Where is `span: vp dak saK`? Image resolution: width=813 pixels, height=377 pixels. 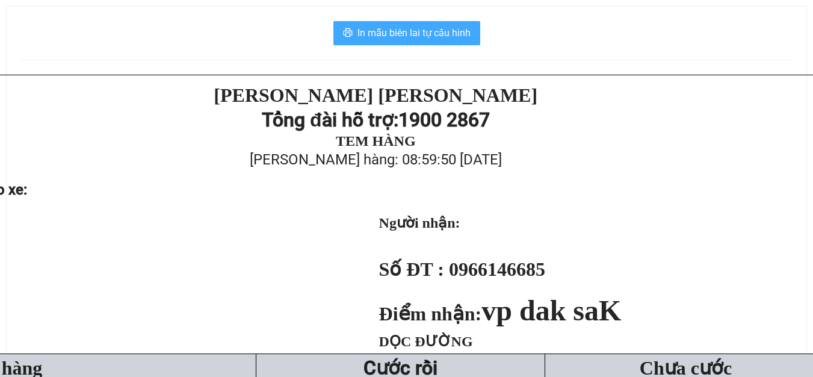
span: vp dak saK is located at coordinates (551, 310).